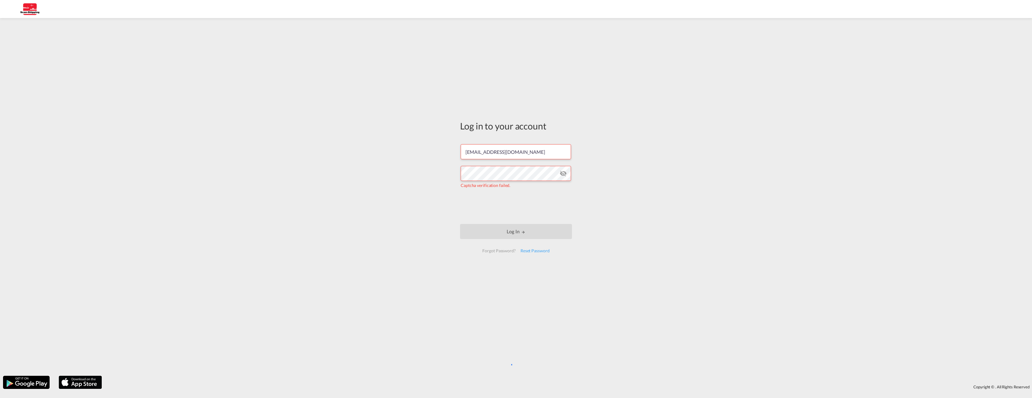 This screenshot has height=398, width=1032. I want to click on md-icon: icon-eye-off, so click(563, 173).